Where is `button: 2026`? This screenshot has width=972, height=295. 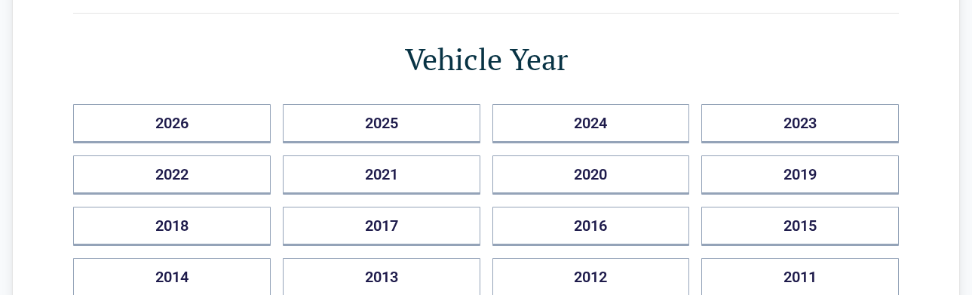
button: 2026 is located at coordinates (172, 124).